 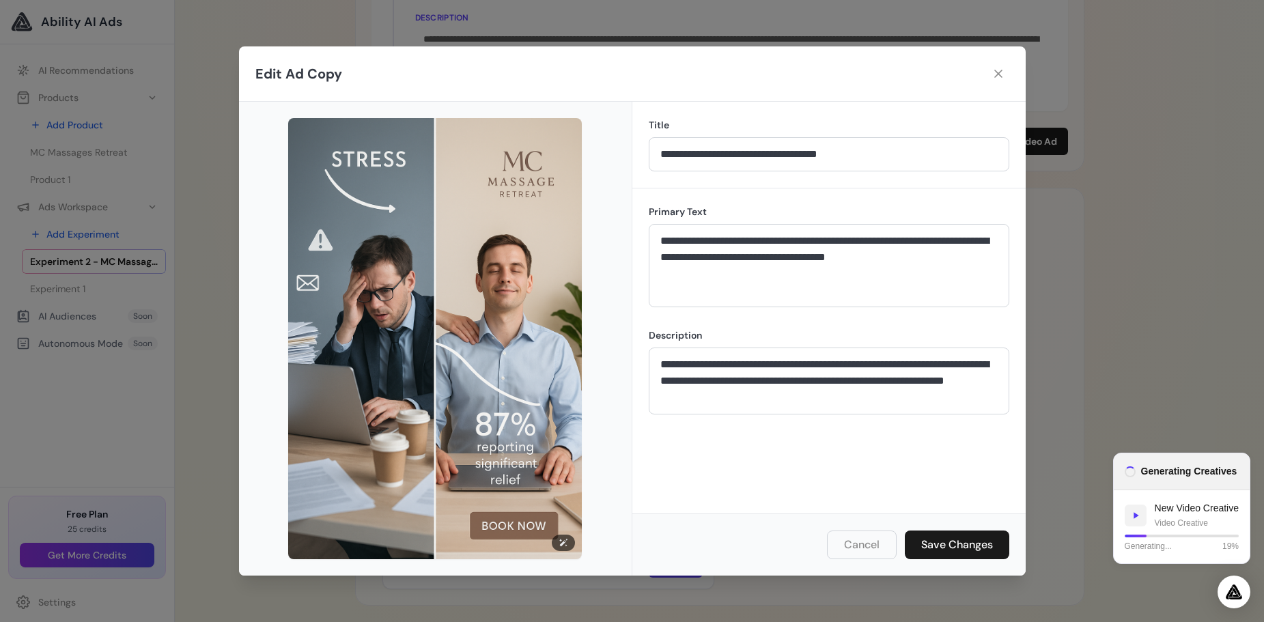 I want to click on label: Title, so click(x=829, y=125).